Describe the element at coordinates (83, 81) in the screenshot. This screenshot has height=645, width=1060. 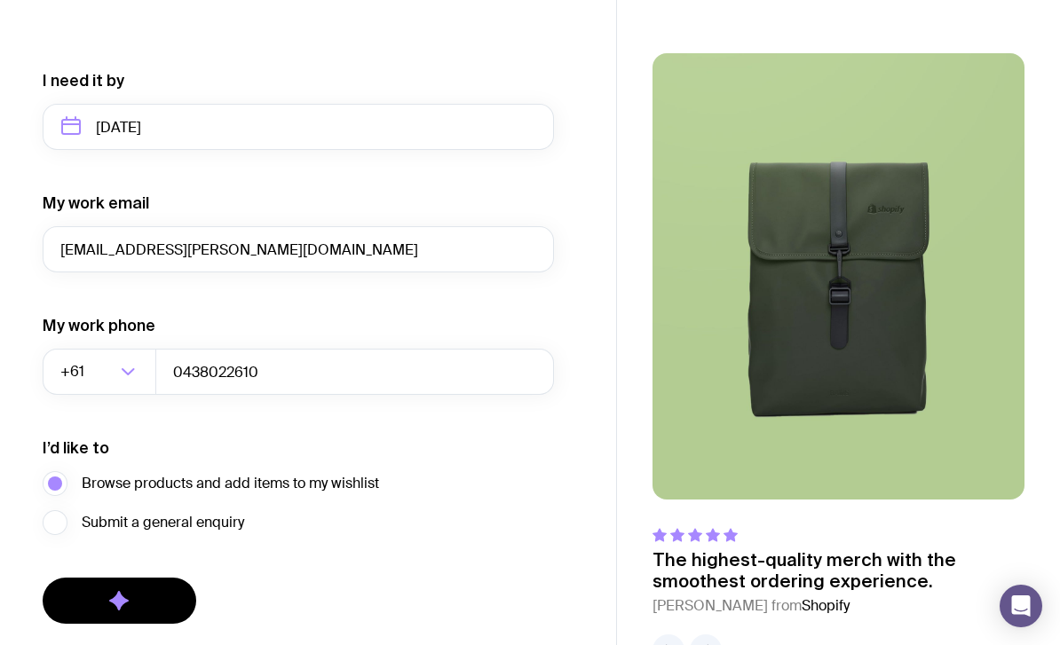
I see `label: I need it by` at that location.